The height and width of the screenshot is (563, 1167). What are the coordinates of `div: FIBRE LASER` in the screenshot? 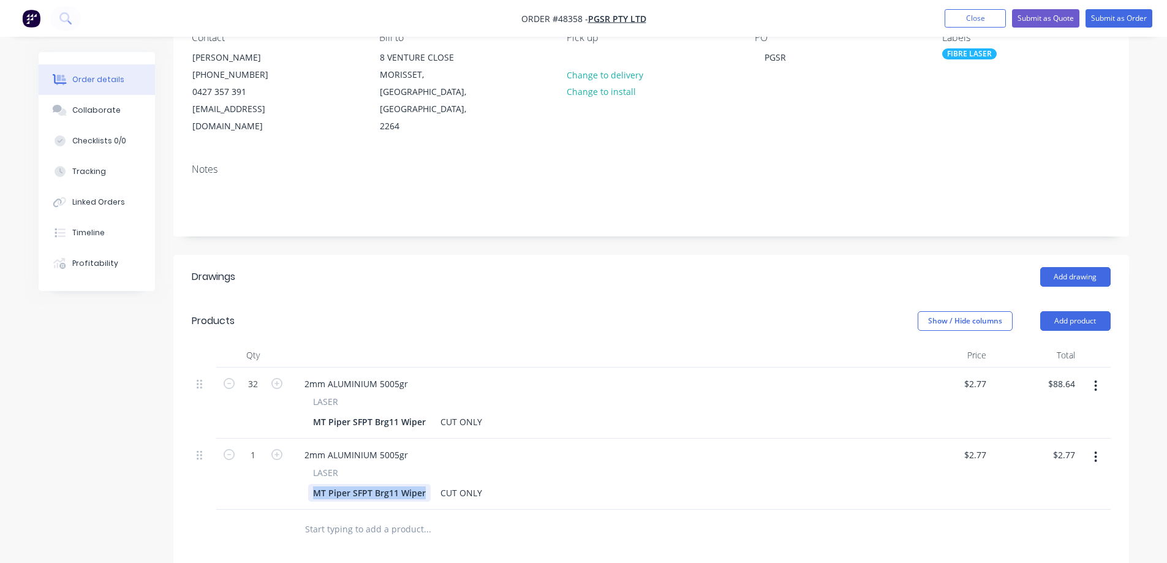 It's located at (969, 54).